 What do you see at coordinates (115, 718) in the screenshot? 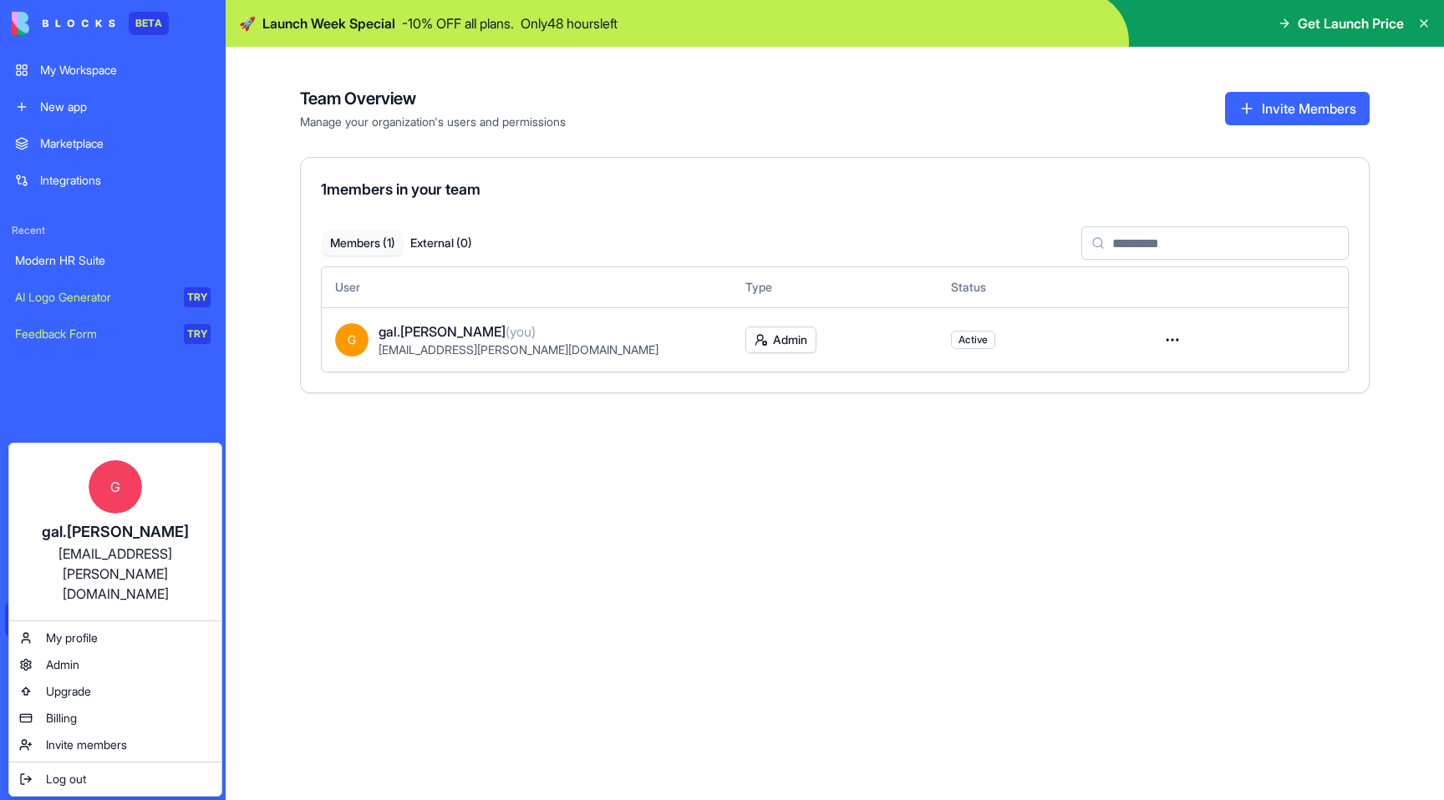
I see `a: Billing` at bounding box center [115, 718].